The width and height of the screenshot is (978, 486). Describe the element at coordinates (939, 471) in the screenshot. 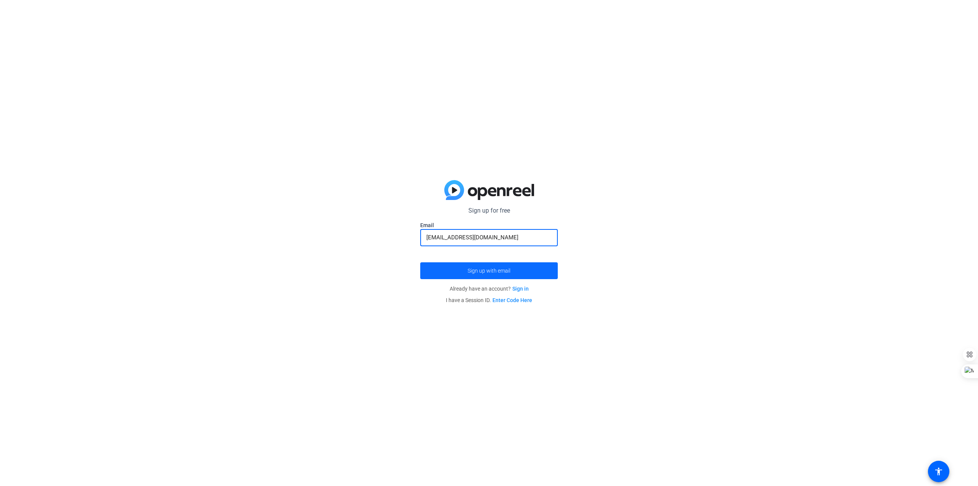

I see `mat-icon: accessibility` at that location.